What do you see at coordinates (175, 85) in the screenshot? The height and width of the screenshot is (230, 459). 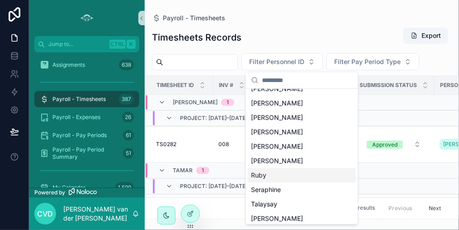 I see `span: Timesheet ID` at bounding box center [175, 85].